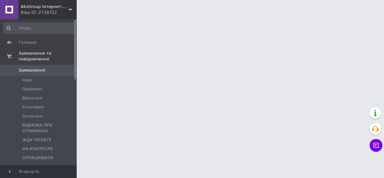 The image size is (384, 178). What do you see at coordinates (32, 70) in the screenshot?
I see `span: Замовлення` at bounding box center [32, 70].